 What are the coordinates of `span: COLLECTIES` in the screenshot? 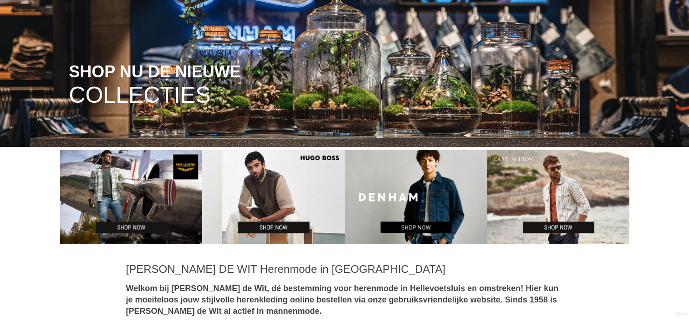 It's located at (139, 95).